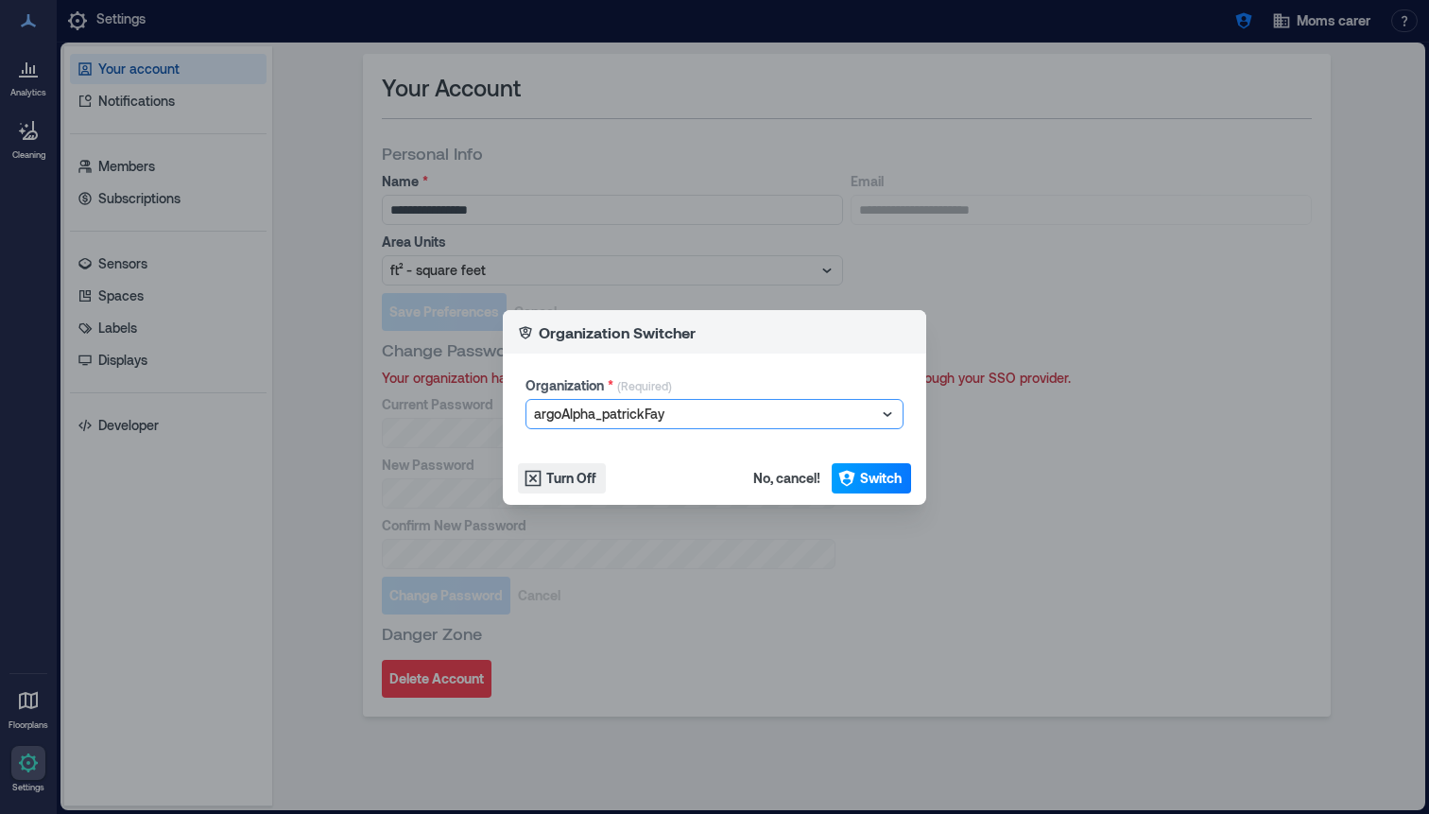  What do you see at coordinates (571, 478) in the screenshot?
I see `span: Turn Off` at bounding box center [571, 478].